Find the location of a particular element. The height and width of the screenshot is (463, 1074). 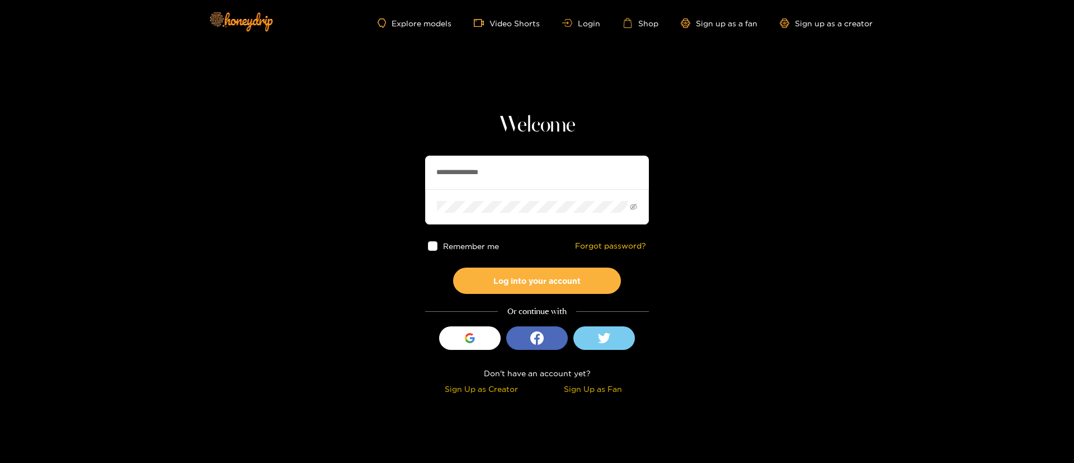

div: Don't have an account yet? is located at coordinates (537, 373).